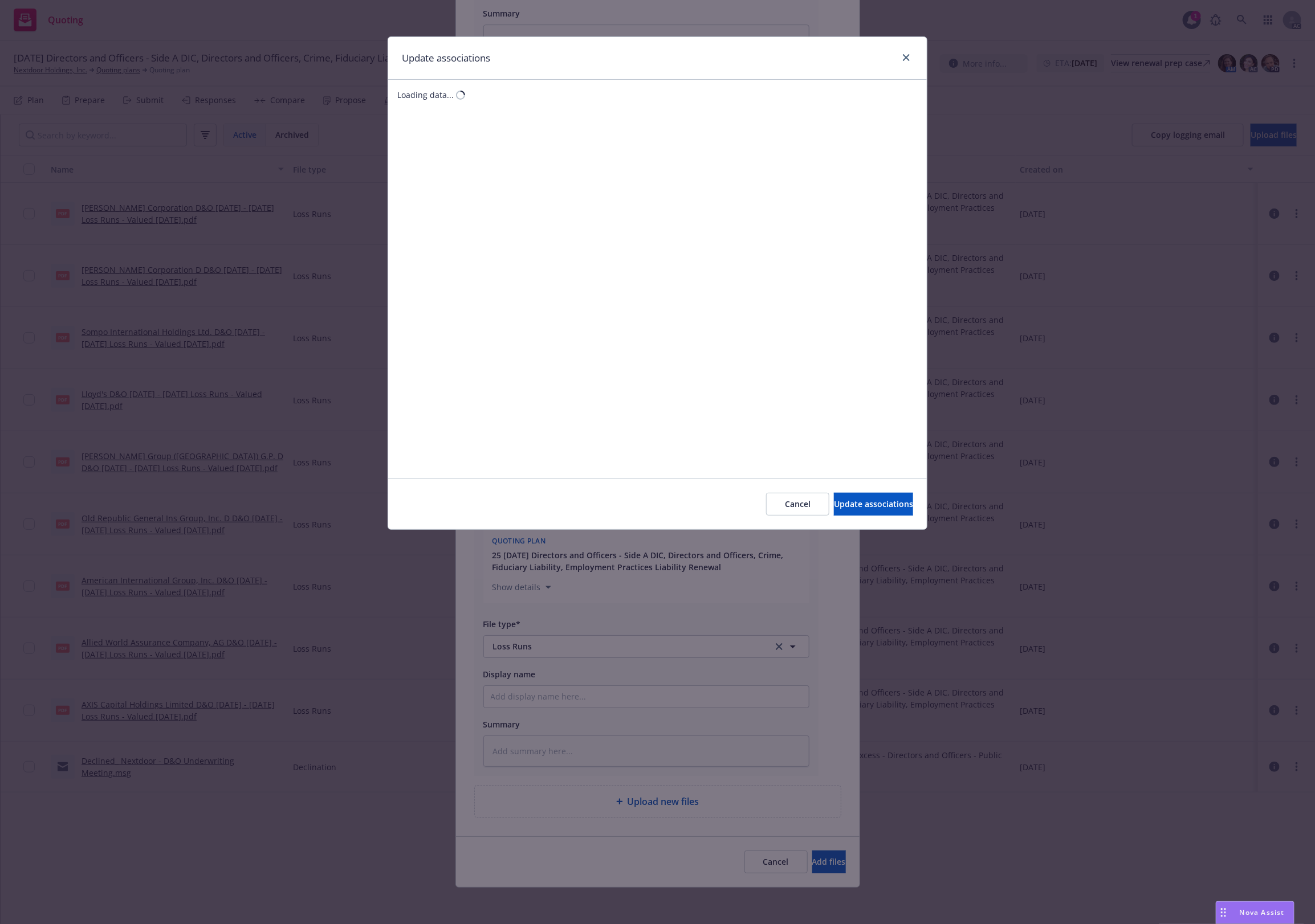 This screenshot has width=1315, height=924. What do you see at coordinates (1262, 912) in the screenshot?
I see `span: Nova Assist` at bounding box center [1262, 912].